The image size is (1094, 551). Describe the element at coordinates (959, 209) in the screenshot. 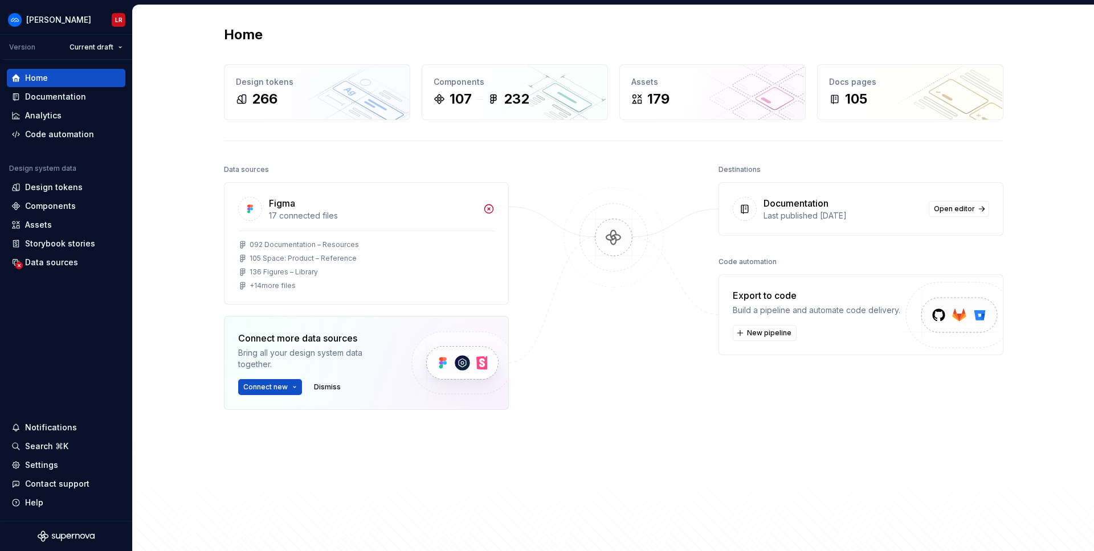

I see `a: Open editor` at that location.